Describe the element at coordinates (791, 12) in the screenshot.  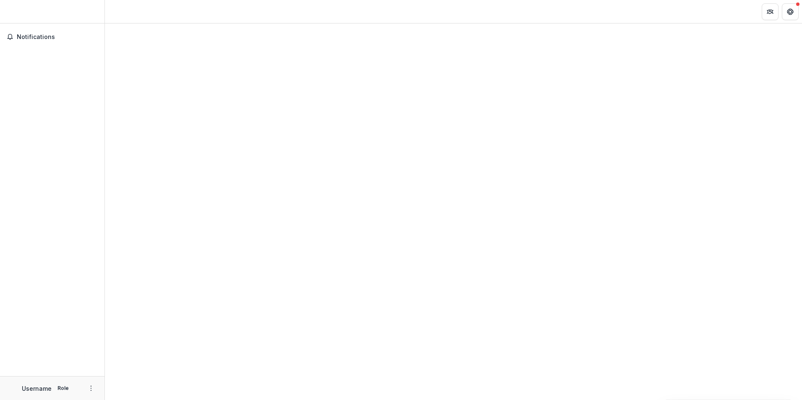
I see `button: Get Help` at that location.